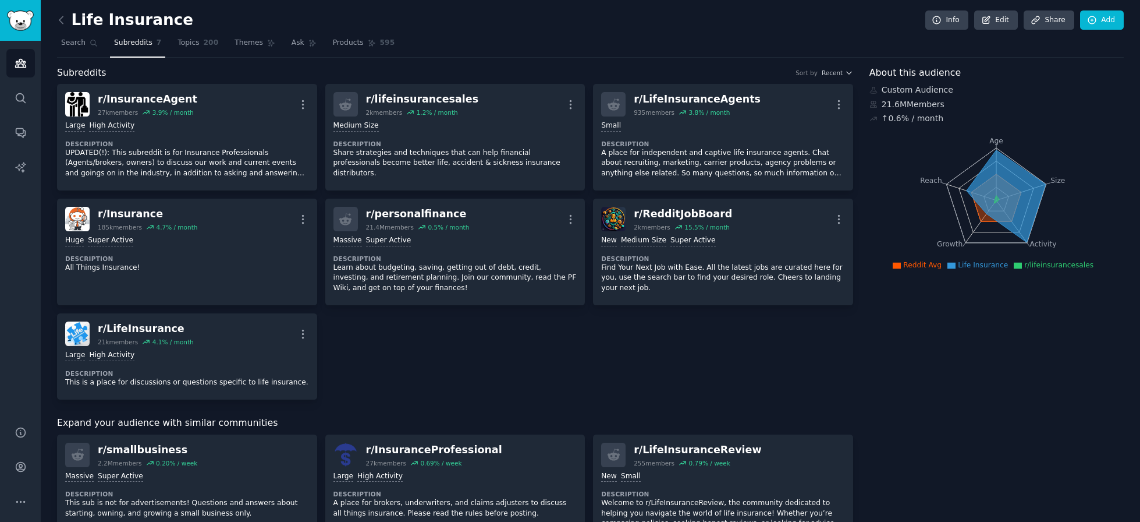  What do you see at coordinates (950, 244) in the screenshot?
I see `tspan: Growth` at bounding box center [950, 244].